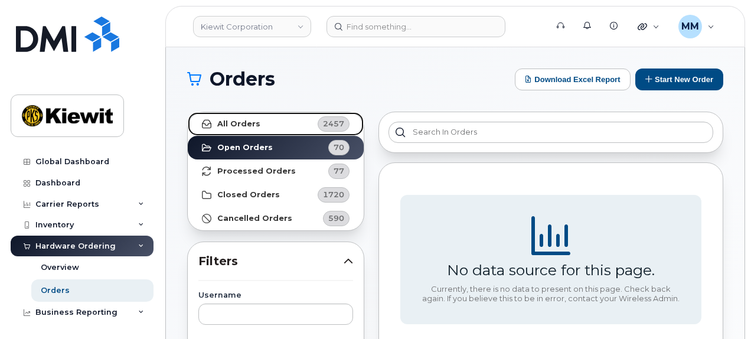 Image resolution: width=751 pixels, height=339 pixels. Describe the element at coordinates (276, 171) in the screenshot. I see `a: Processed Orders77` at that location.